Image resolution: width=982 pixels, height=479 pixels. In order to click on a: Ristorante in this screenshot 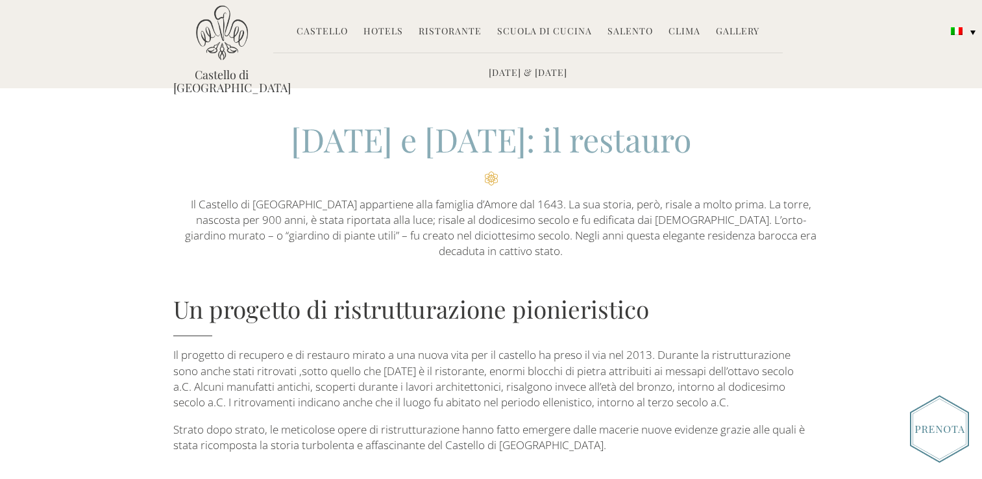, I will do `click(450, 32)`.